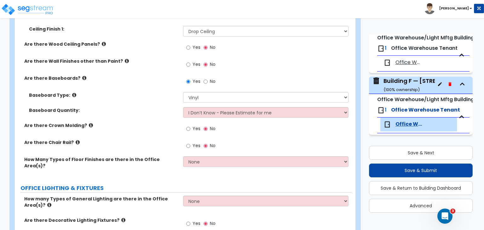 Image resolution: width=484 pixels, height=230 pixels. I want to click on button: Save & Submit, so click(421, 171).